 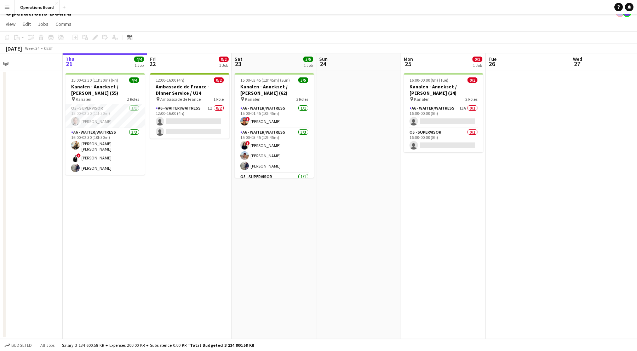 I want to click on span: 21, so click(x=69, y=64).